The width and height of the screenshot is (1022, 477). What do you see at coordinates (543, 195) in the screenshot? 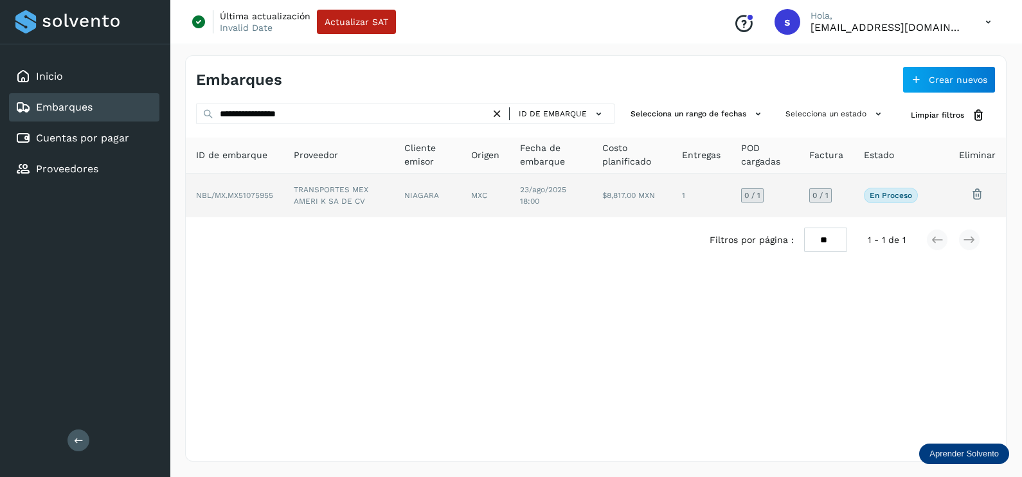
I see `span: 23/ago/2025 18:00` at bounding box center [543, 195].